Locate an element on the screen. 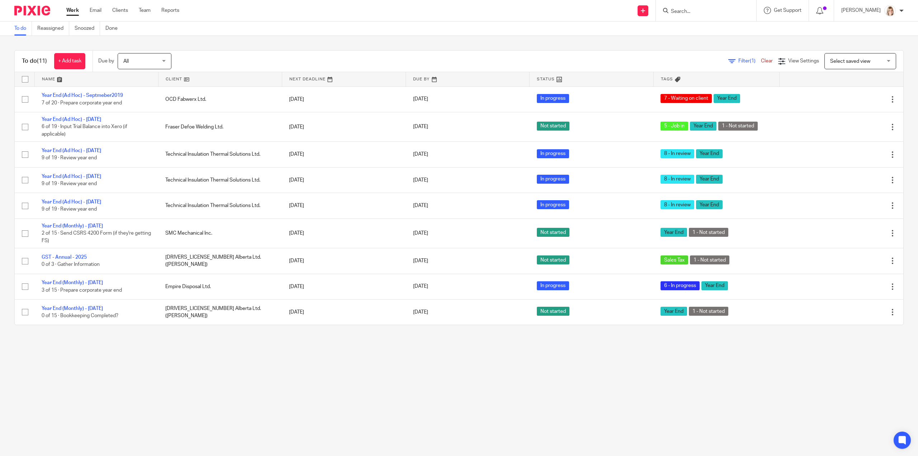  span: Get Support is located at coordinates (787, 10).